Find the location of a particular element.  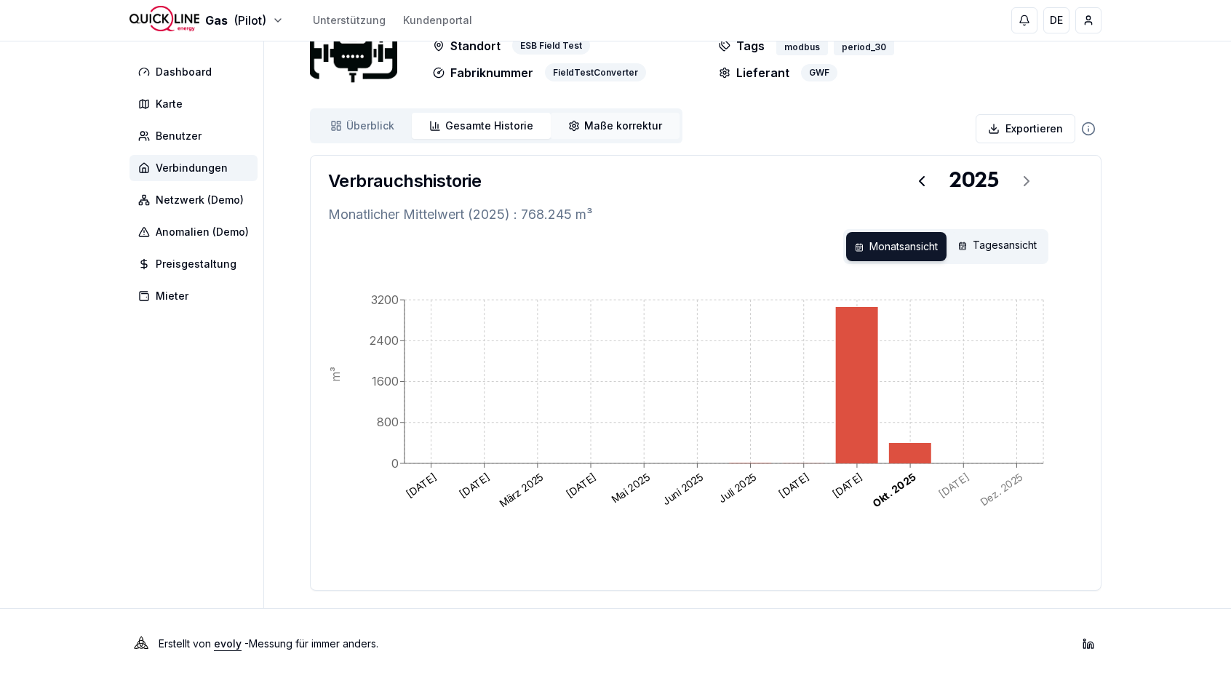

a: Karte is located at coordinates (196, 104).